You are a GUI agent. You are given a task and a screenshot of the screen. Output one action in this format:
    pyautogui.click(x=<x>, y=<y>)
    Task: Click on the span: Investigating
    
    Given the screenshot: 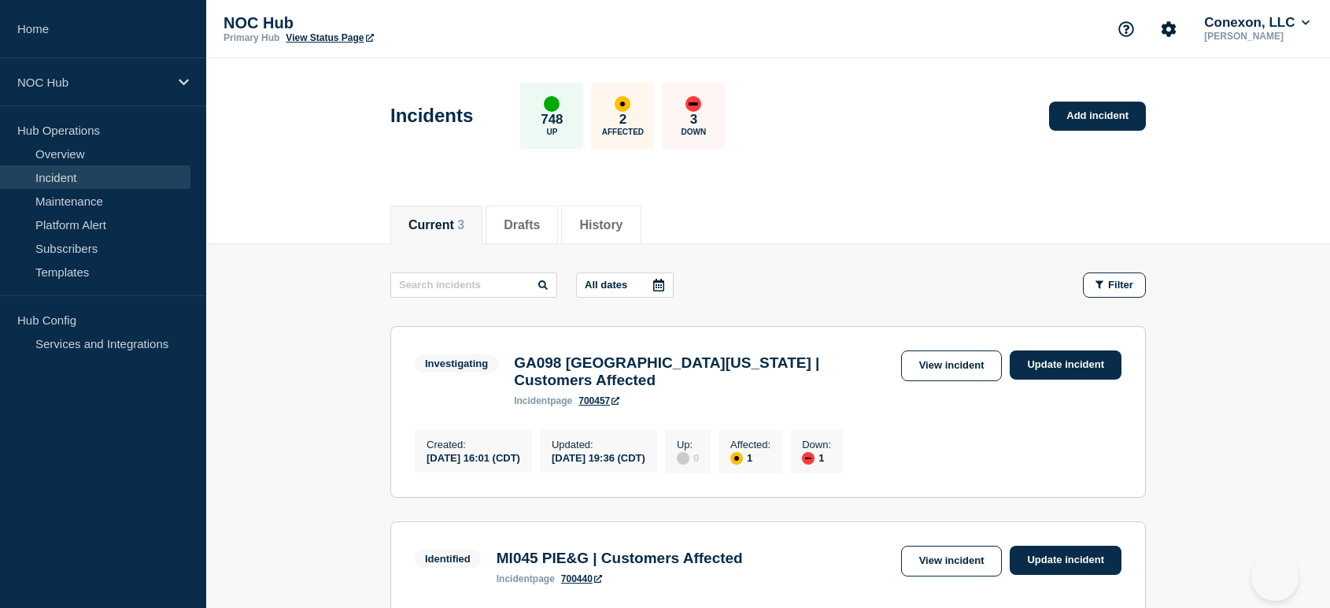 What is the action you would take?
    pyautogui.click(x=457, y=363)
    